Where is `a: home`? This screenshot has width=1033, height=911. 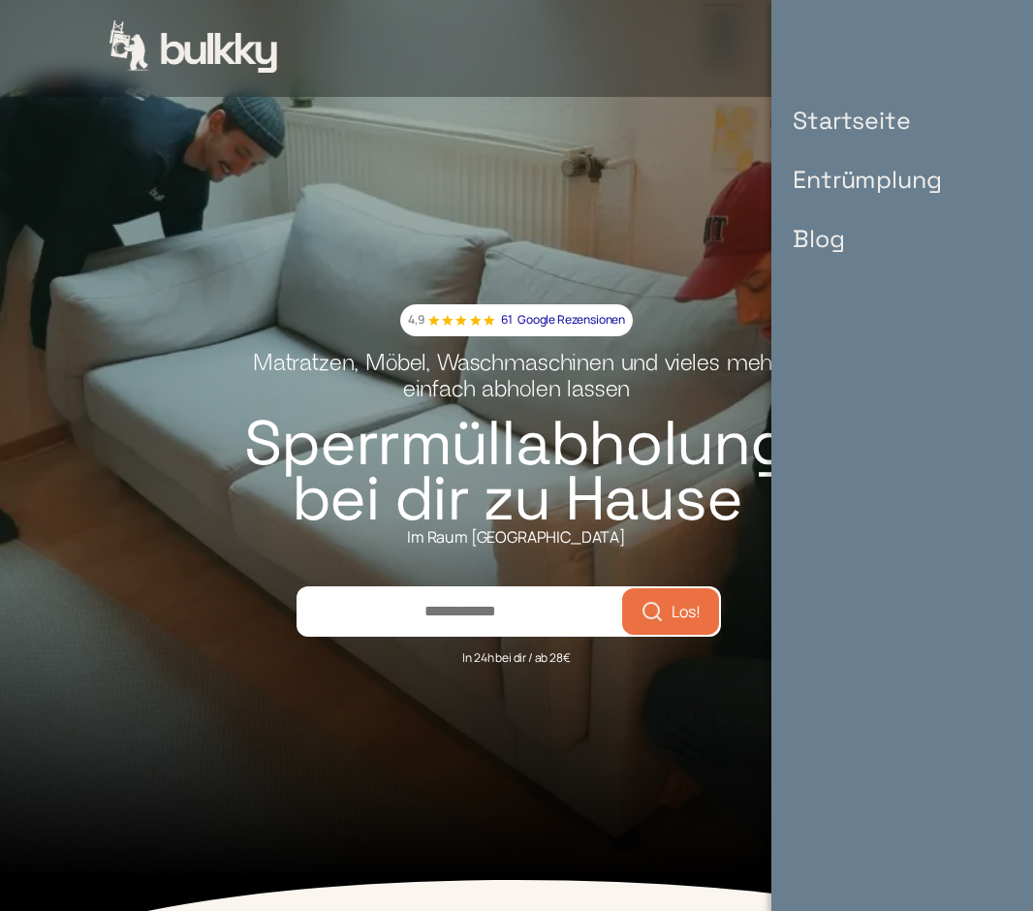 a: home is located at coordinates (195, 48).